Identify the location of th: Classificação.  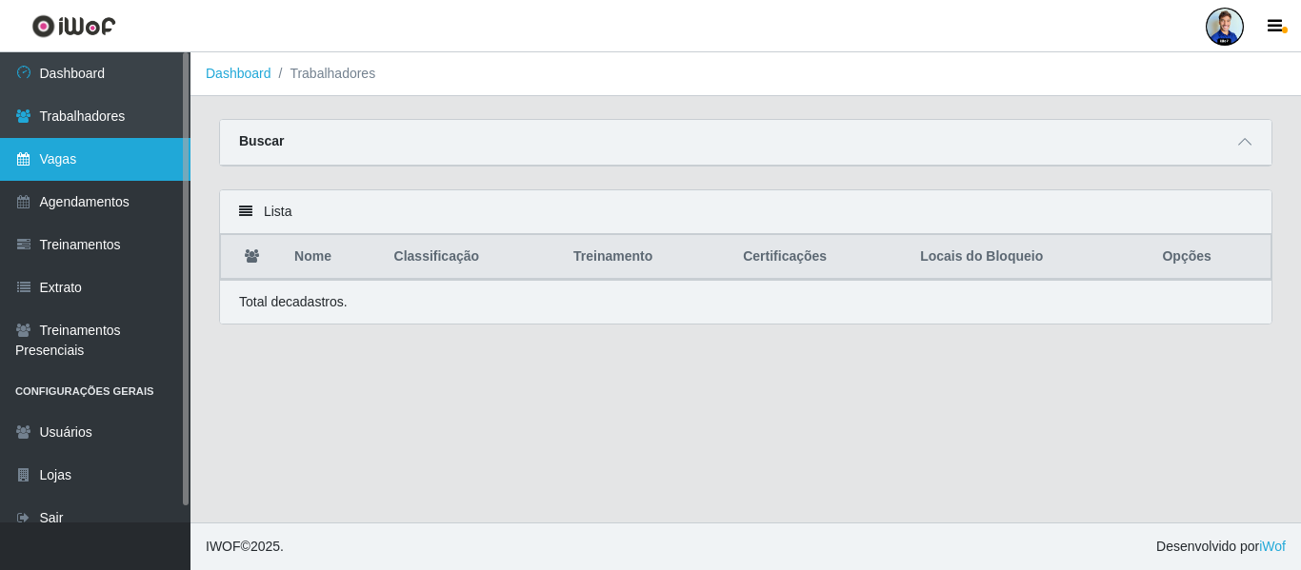
(472, 257).